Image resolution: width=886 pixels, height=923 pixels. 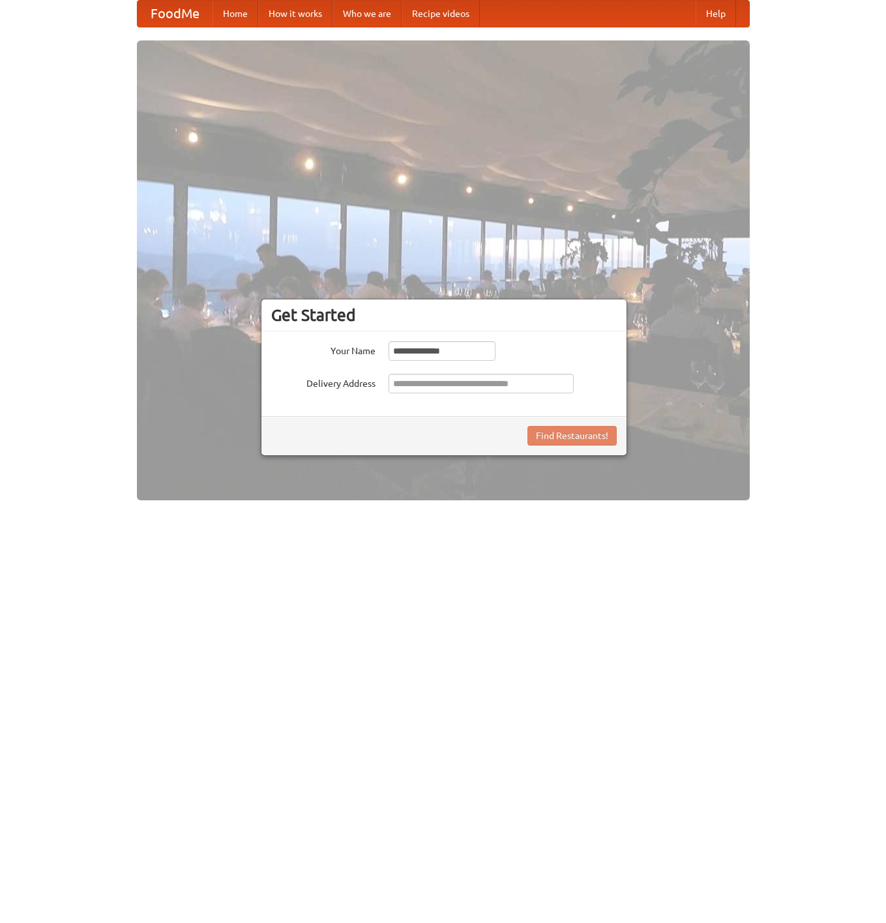 I want to click on a: Recipe videos, so click(x=441, y=14).